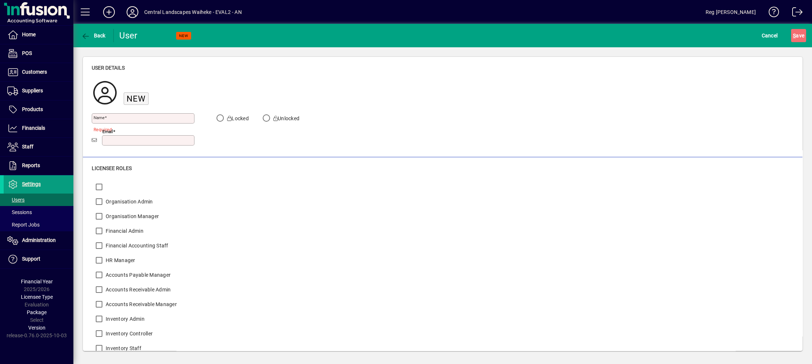 The image size is (812, 364). Describe the element at coordinates (37, 328) in the screenshot. I see `span: Version` at that location.